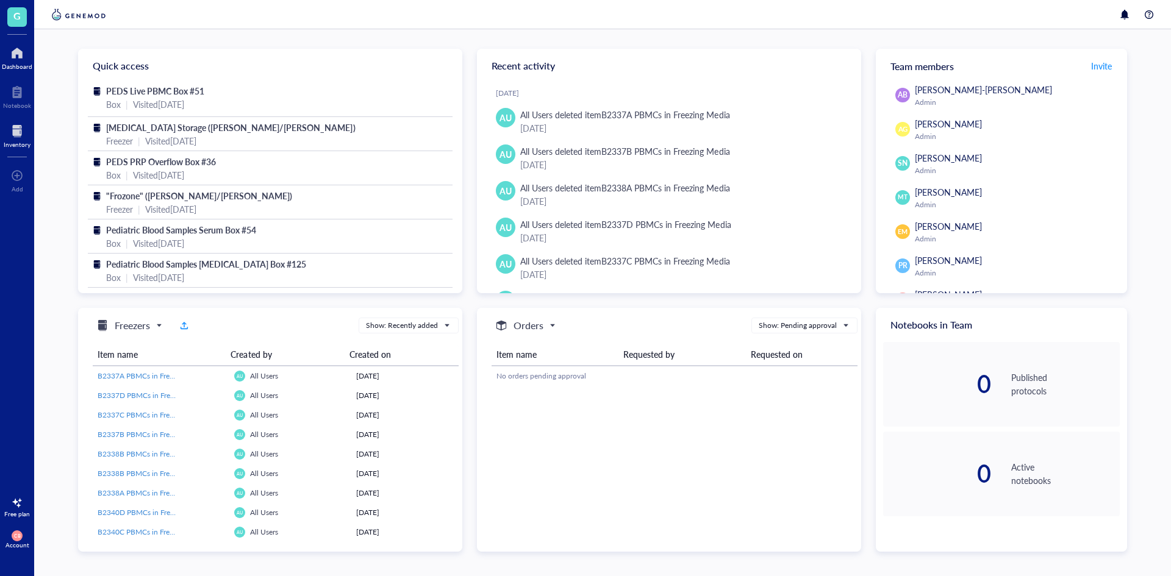 The image size is (1171, 576). Describe the element at coordinates (801, 354) in the screenshot. I see `th: Requested on` at that location.